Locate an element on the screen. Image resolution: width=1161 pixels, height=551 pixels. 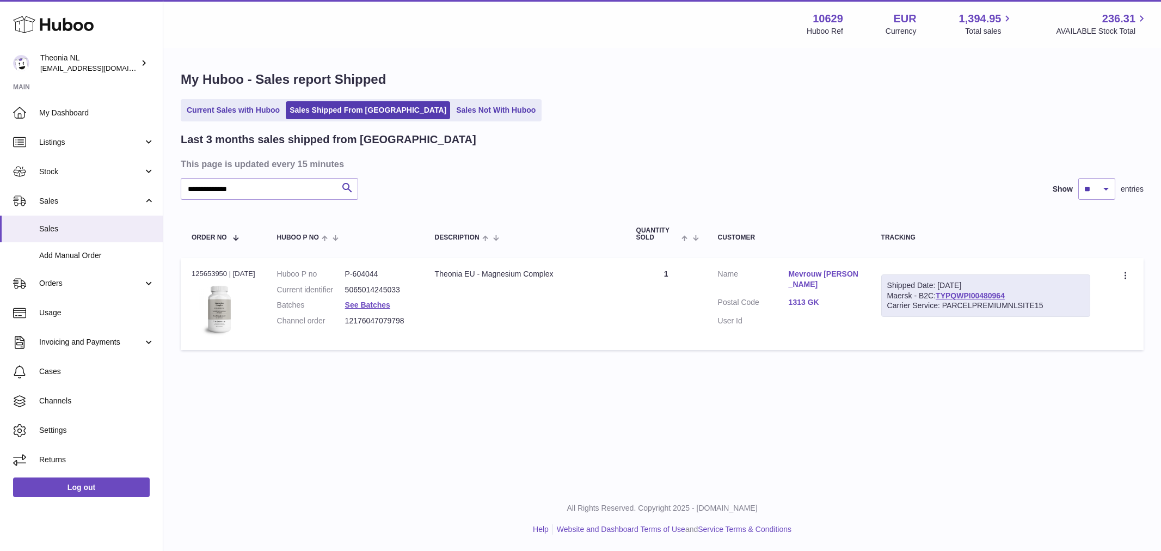
dd: 5065014245033 is located at coordinates (379, 290).